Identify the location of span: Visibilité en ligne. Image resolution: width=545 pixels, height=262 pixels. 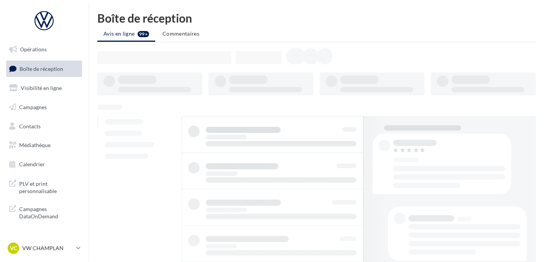
(41, 88).